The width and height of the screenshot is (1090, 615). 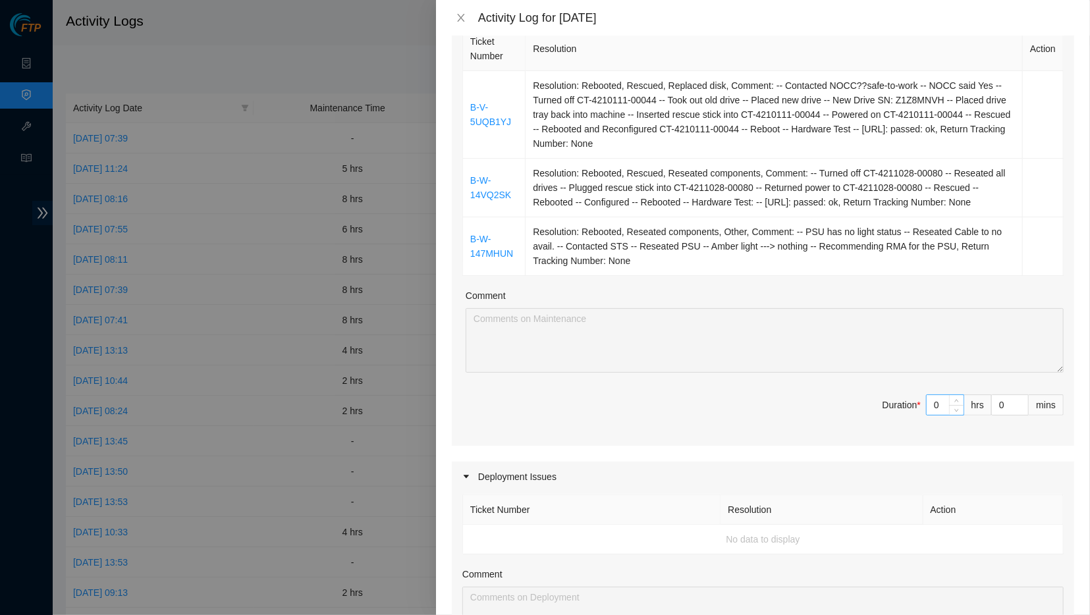 What do you see at coordinates (902, 405) in the screenshot?
I see `div: Duration` at bounding box center [902, 405].